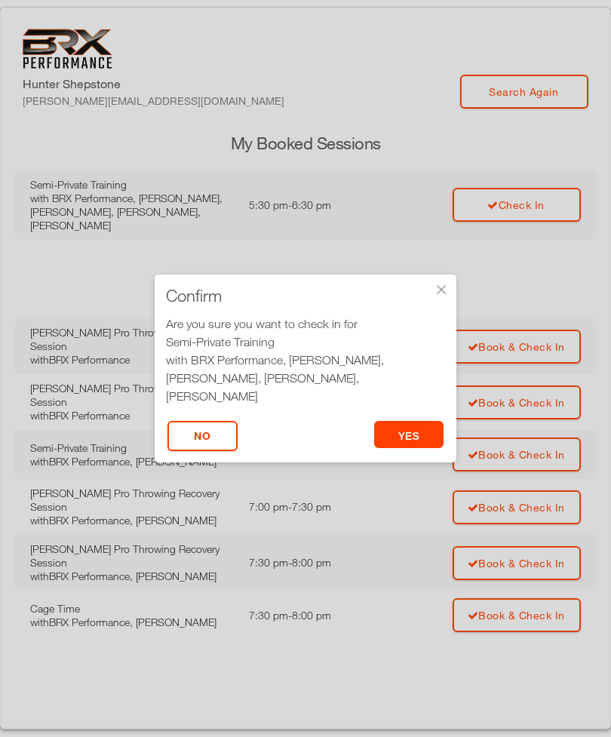  What do you see at coordinates (202, 436) in the screenshot?
I see `button: No` at bounding box center [202, 436].